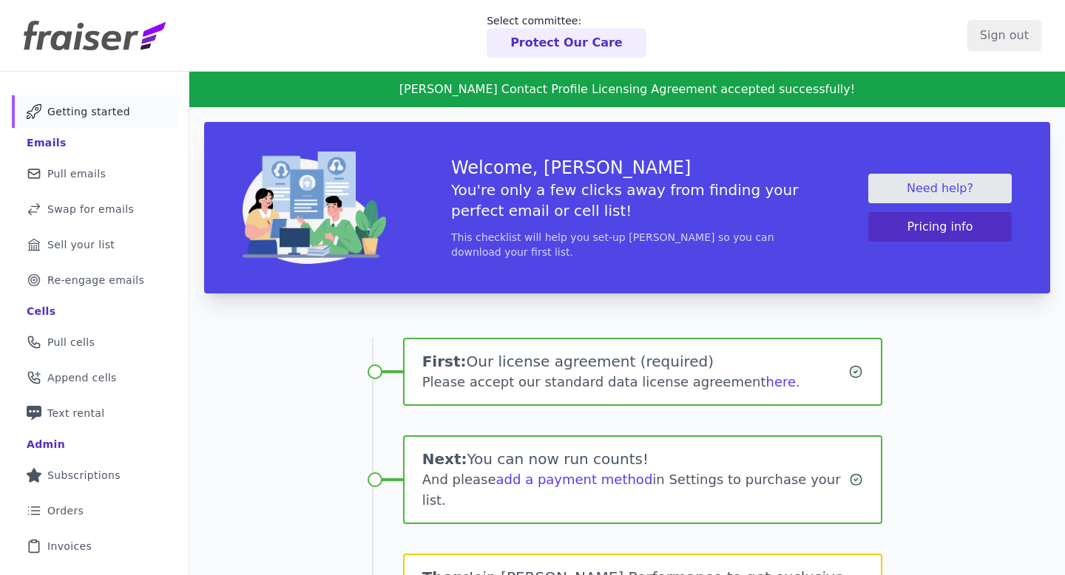  I want to click on a: Pull cells, so click(94, 342).